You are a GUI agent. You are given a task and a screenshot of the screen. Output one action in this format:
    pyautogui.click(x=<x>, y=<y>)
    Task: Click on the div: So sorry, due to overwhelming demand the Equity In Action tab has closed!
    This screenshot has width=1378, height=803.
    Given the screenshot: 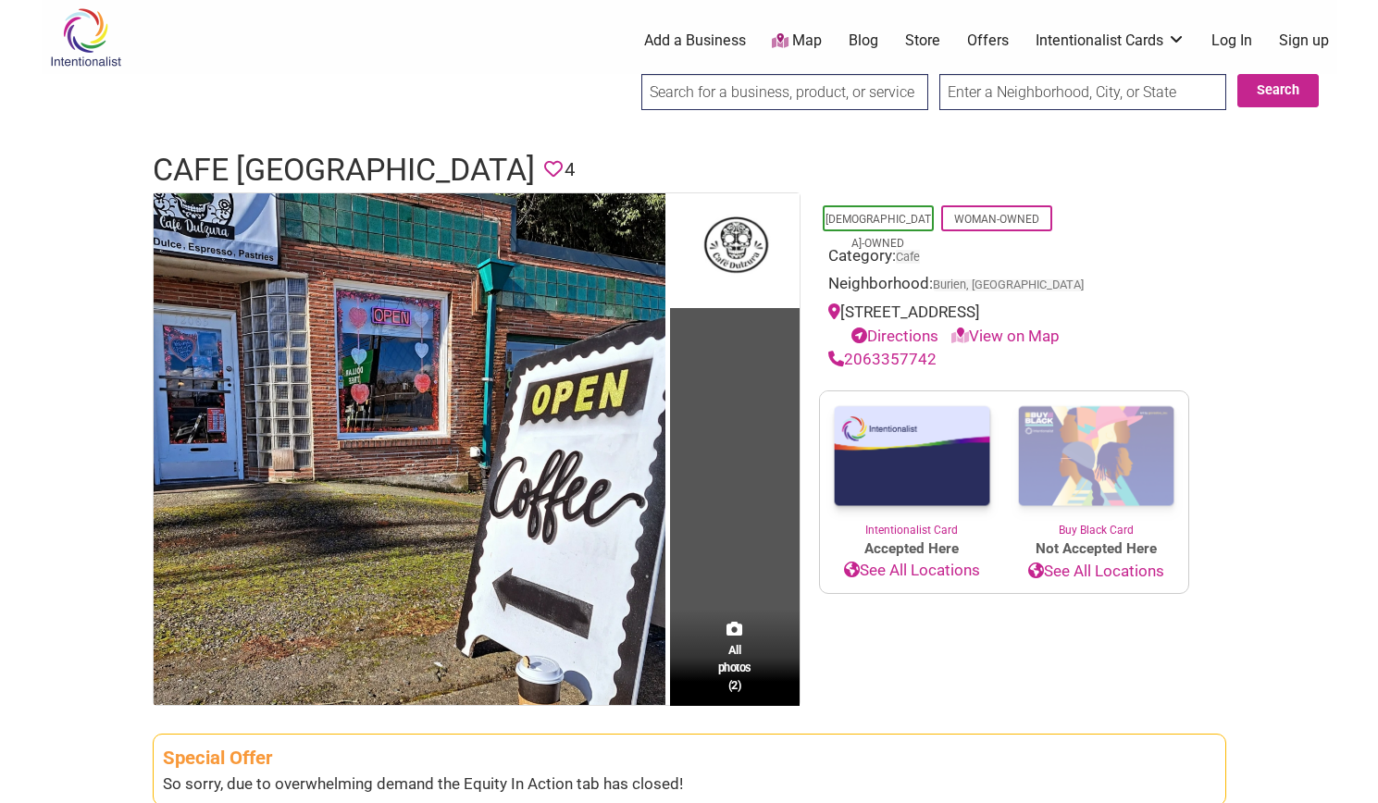 What is the action you would take?
    pyautogui.click(x=690, y=785)
    